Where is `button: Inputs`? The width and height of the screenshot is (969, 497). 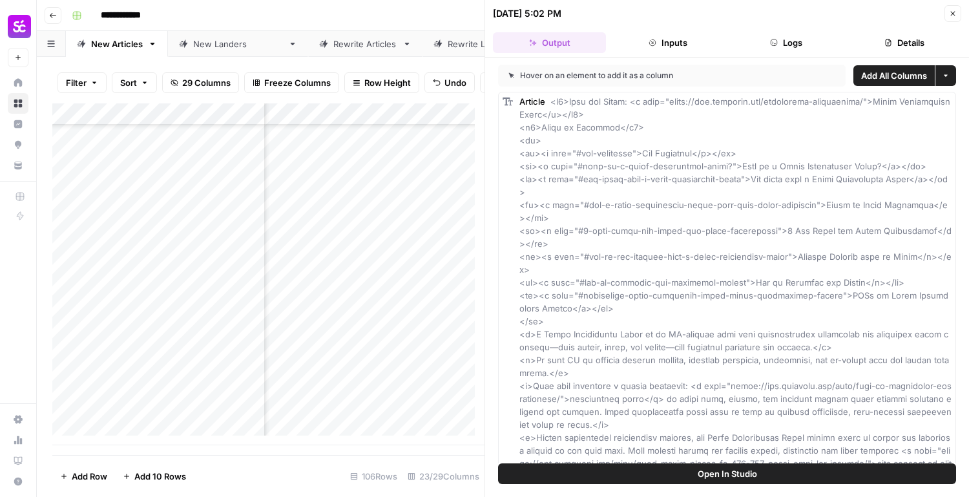 button: Inputs is located at coordinates (667, 43).